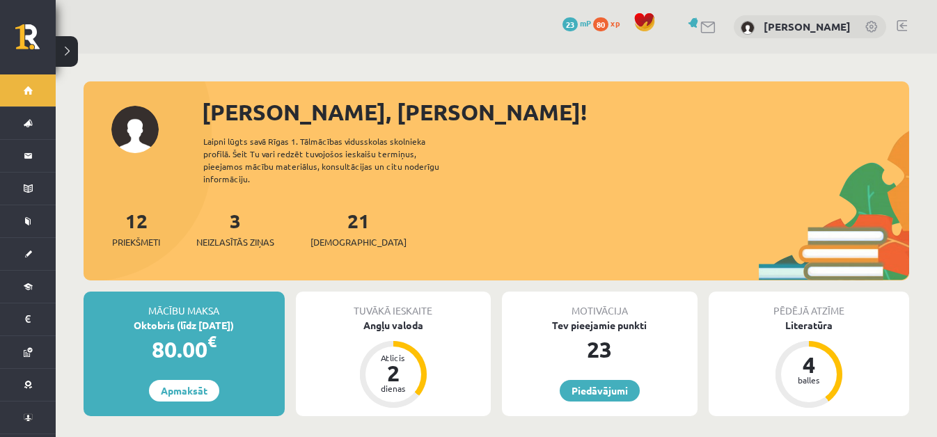  I want to click on div: dienas, so click(393, 388).